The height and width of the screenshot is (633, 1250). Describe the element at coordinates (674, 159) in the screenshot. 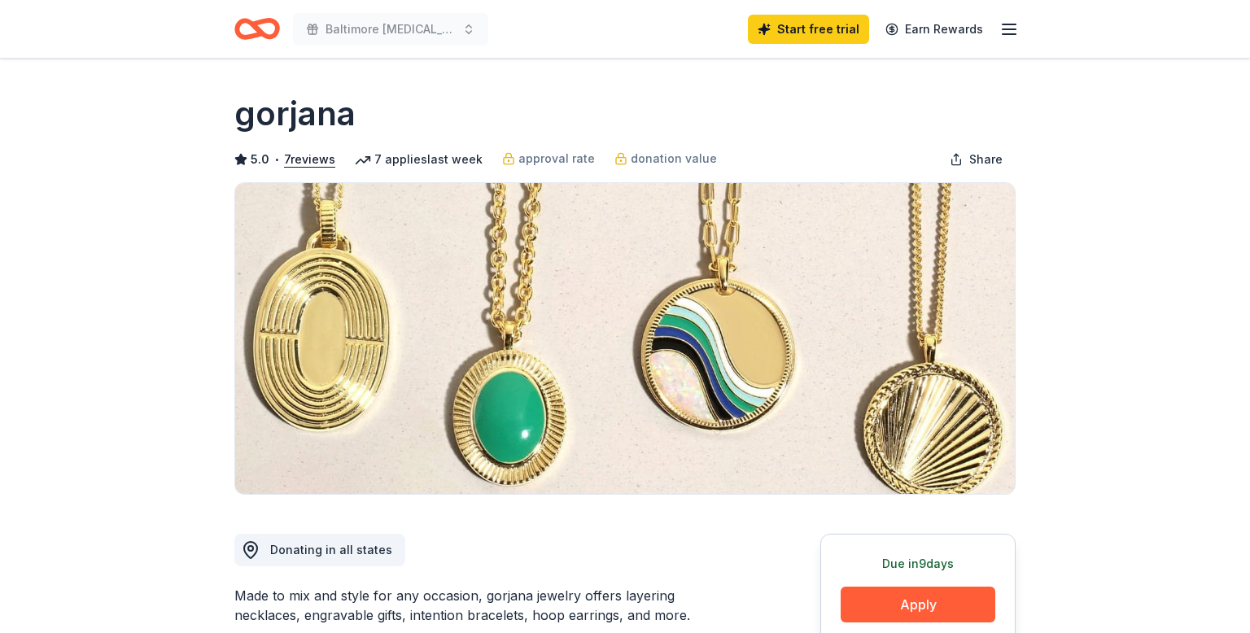

I see `span: donation value` at that location.